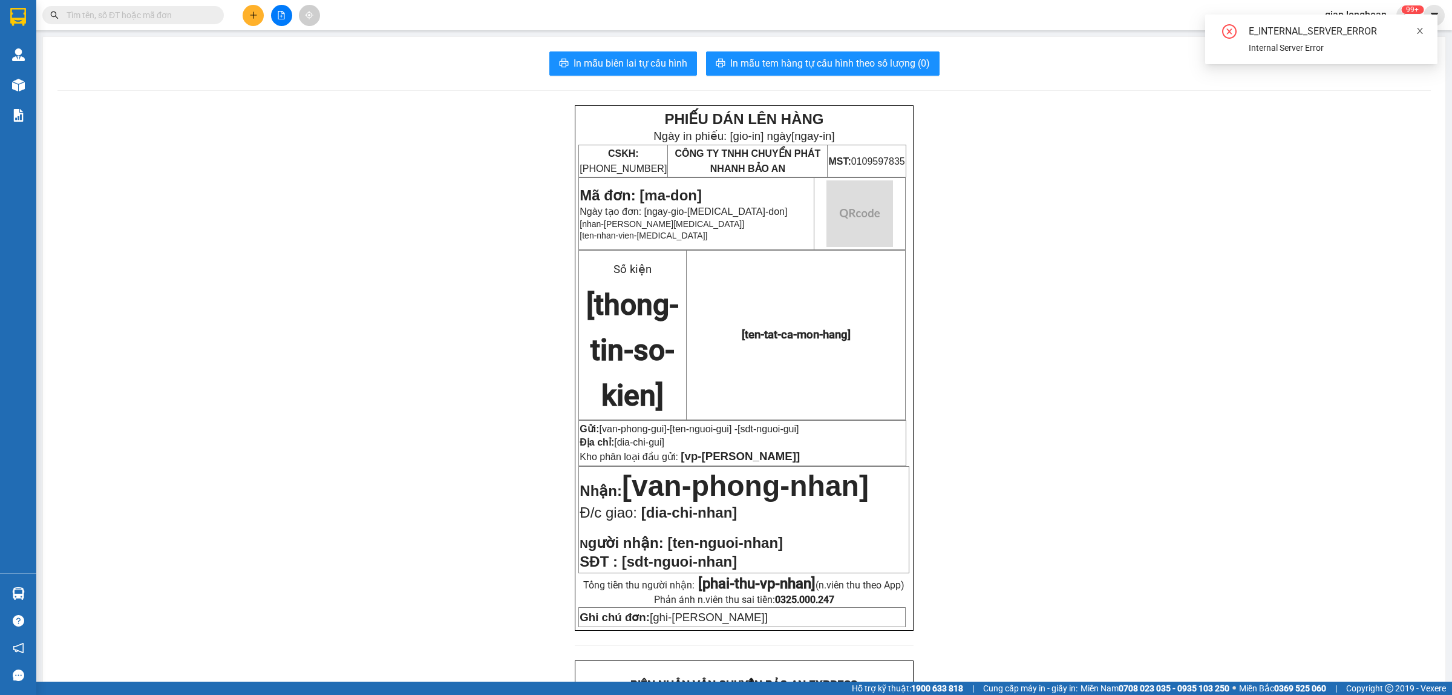 Image resolution: width=1452 pixels, height=695 pixels. I want to click on strong: Địa chỉ:, so click(597, 442).